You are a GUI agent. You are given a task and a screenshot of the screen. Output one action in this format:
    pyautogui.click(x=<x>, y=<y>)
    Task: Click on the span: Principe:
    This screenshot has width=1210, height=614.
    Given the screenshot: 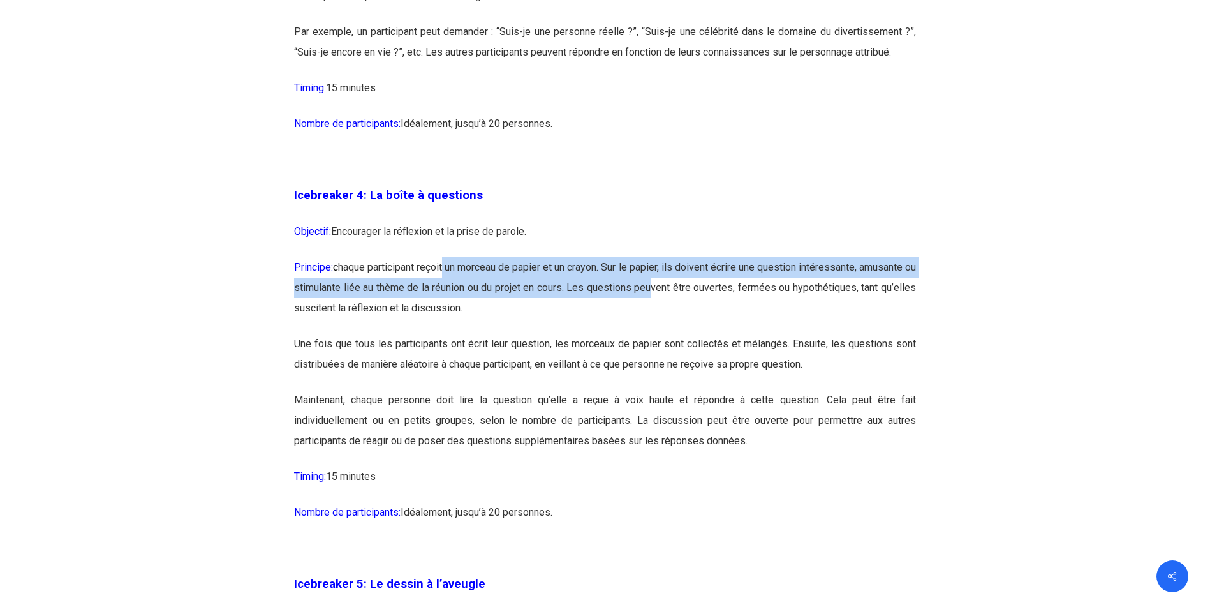 What is the action you would take?
    pyautogui.click(x=316, y=267)
    